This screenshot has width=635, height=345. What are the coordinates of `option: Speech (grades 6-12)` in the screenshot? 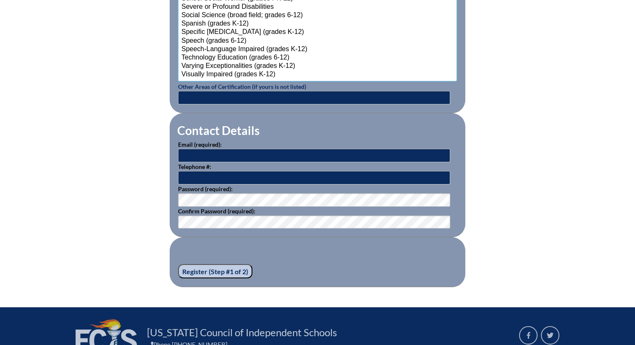 It's located at (317, 41).